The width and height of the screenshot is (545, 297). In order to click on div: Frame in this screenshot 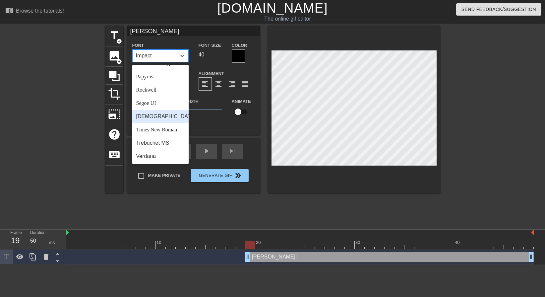, I will do `click(15, 239)`.